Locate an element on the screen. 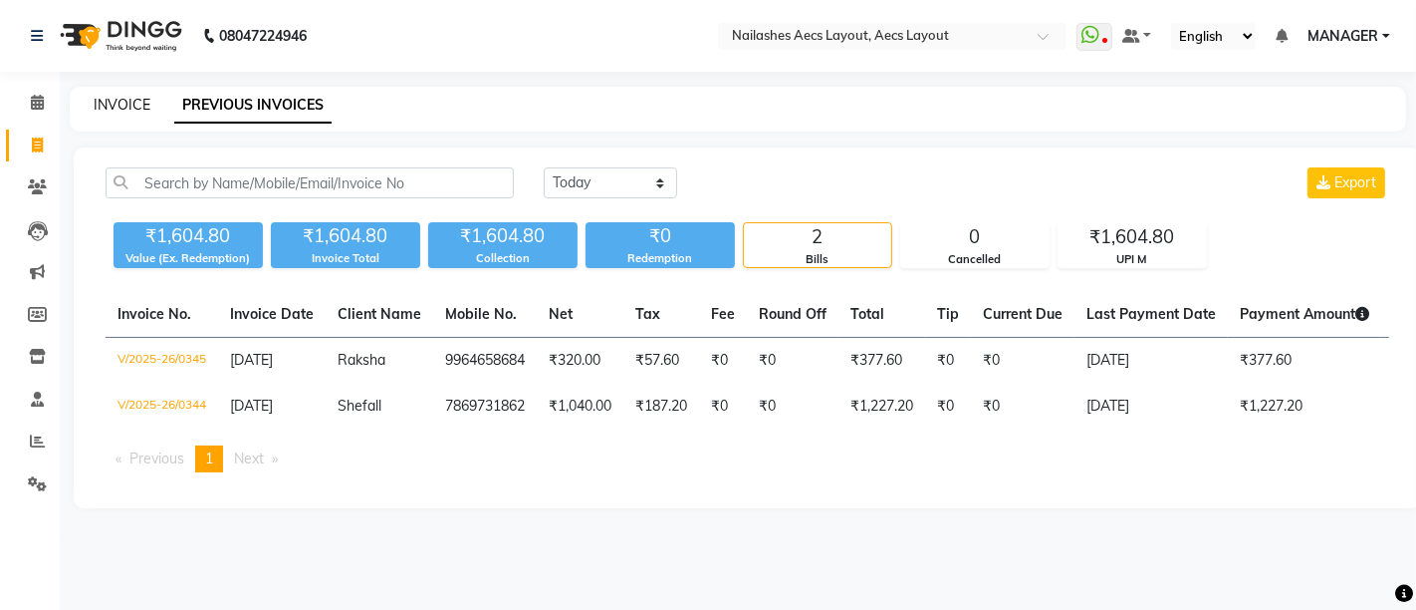 Image resolution: width=1416 pixels, height=610 pixels. span: Previous is located at coordinates (156, 458).